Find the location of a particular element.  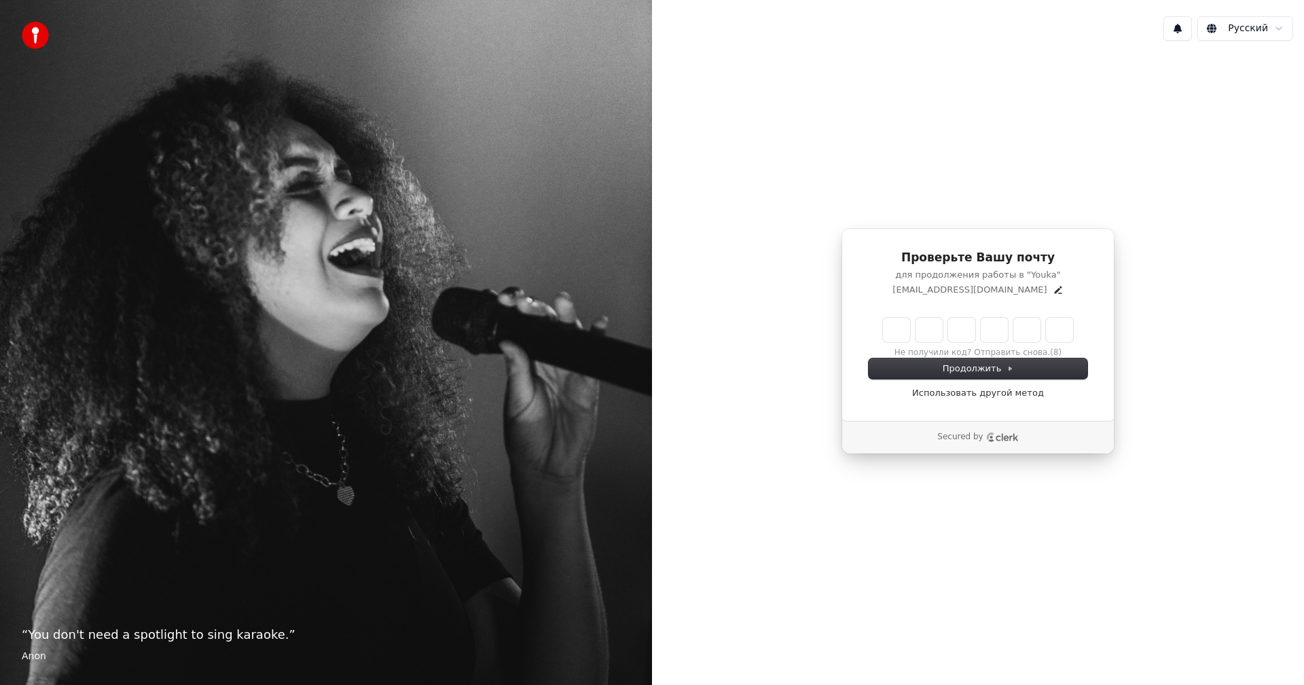

p: для продолжения работы в "Youka" is located at coordinates (978, 275).